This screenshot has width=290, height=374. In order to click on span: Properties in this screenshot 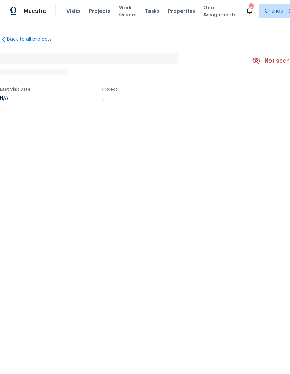, I will do `click(182, 11)`.